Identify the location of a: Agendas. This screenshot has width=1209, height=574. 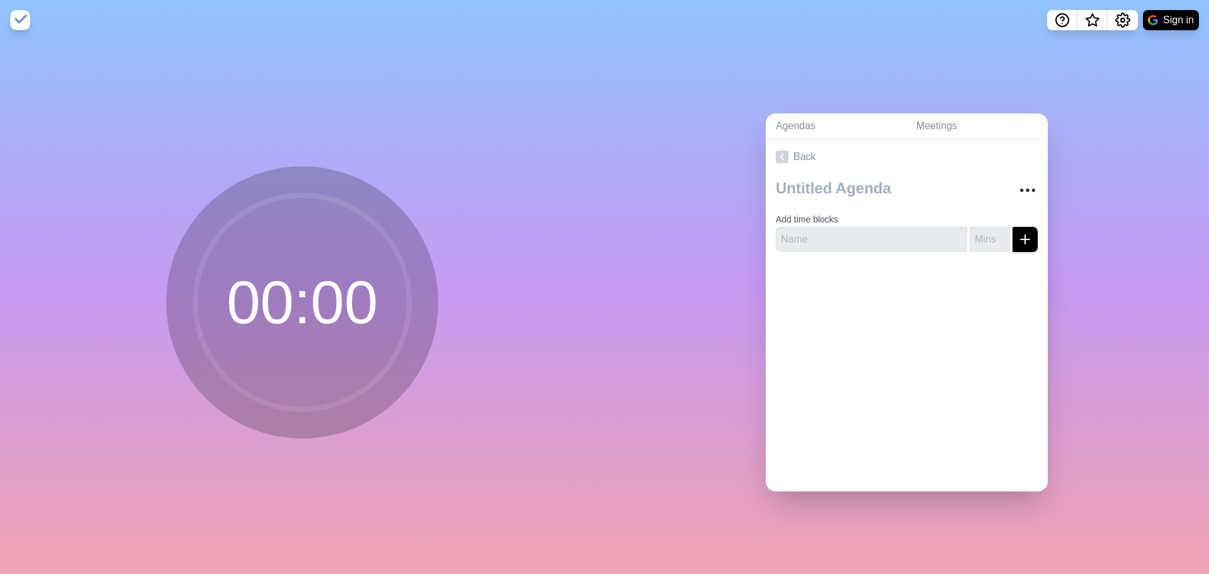
(835, 126).